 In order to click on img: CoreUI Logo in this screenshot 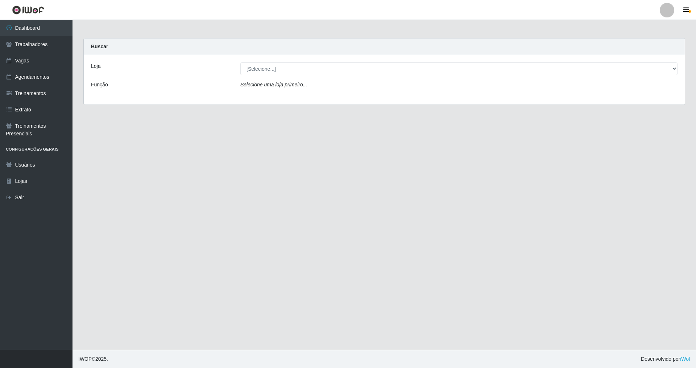, I will do `click(28, 10)`.